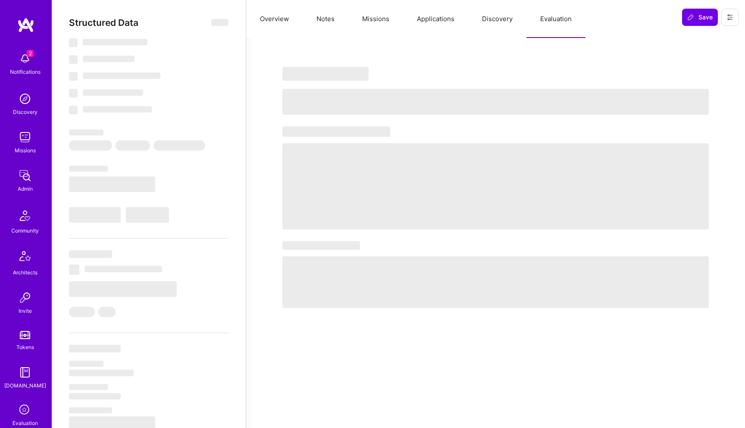 The height and width of the screenshot is (428, 745). Describe the element at coordinates (25, 175) in the screenshot. I see `img: admin teamwork` at that location.